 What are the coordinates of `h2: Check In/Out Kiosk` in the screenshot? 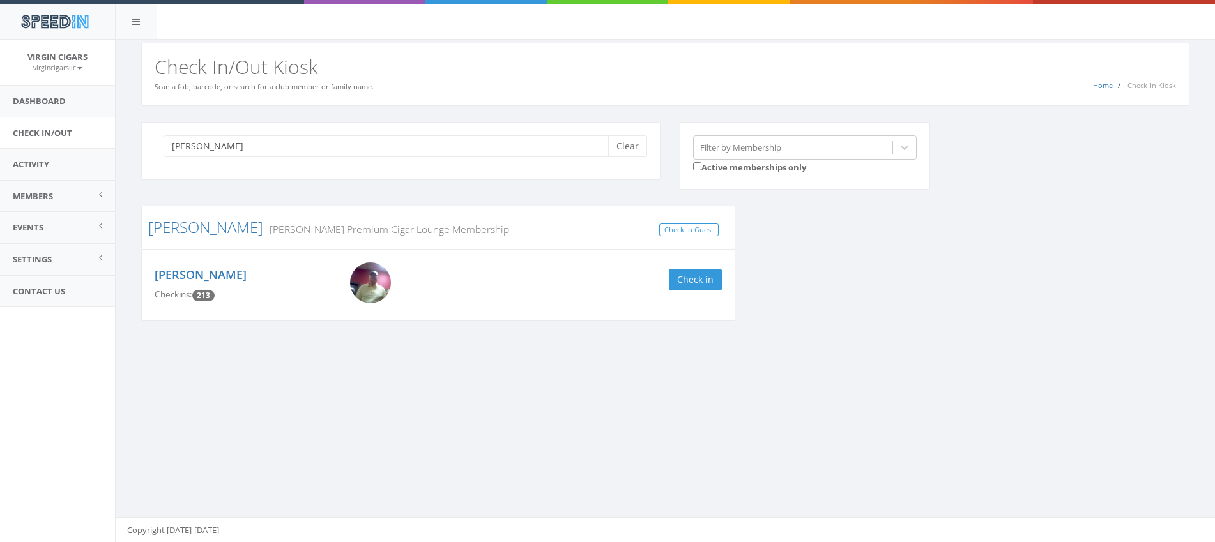 It's located at (665, 66).